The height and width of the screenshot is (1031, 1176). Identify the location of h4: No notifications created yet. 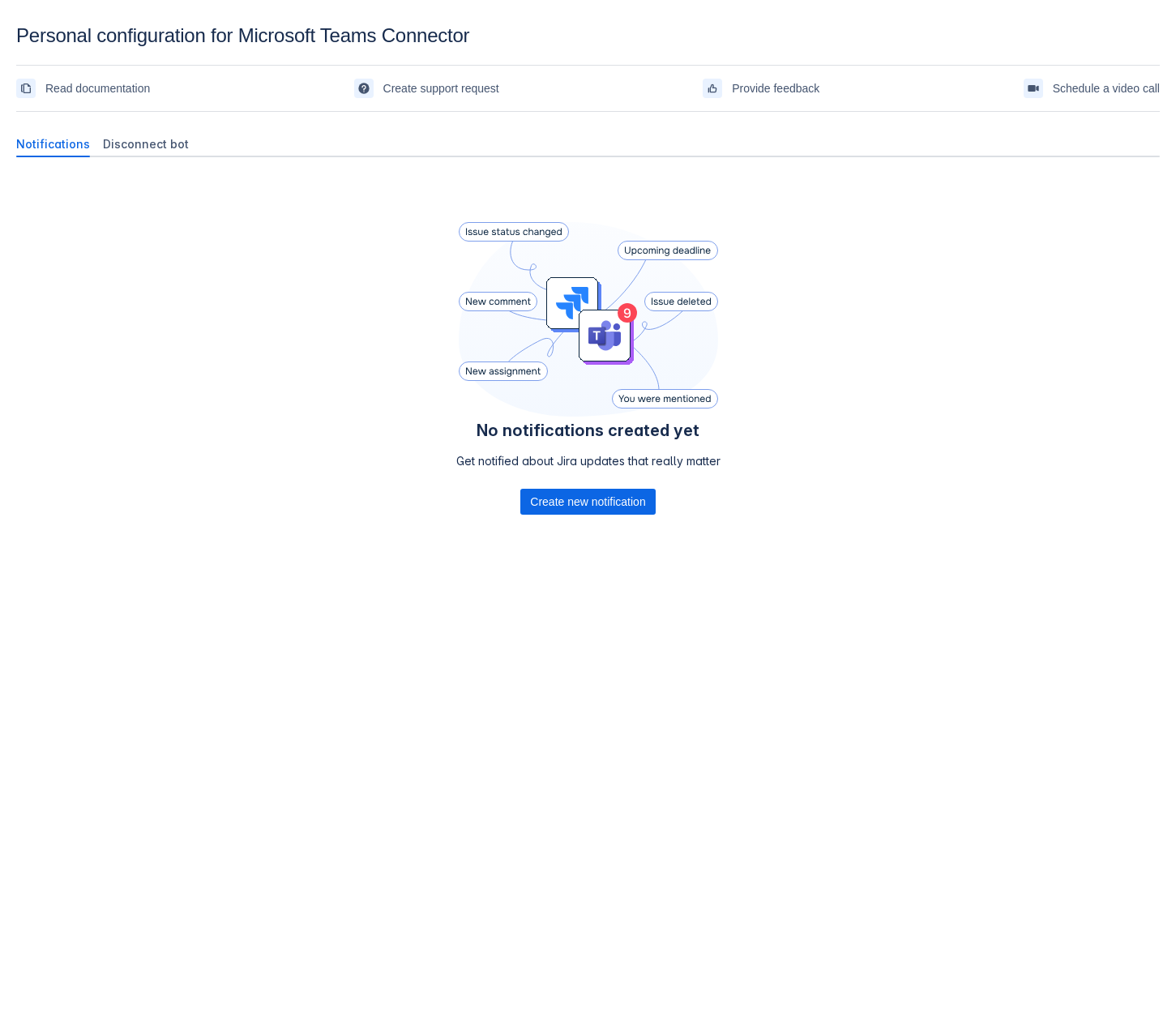
(588, 430).